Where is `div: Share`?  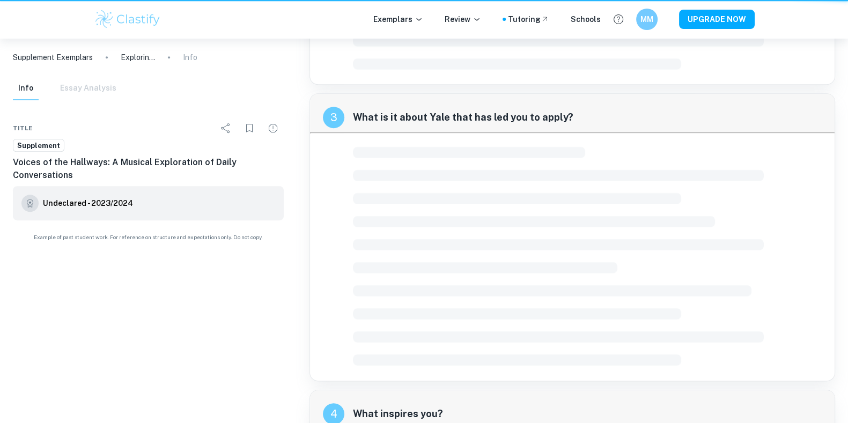 div: Share is located at coordinates (226, 128).